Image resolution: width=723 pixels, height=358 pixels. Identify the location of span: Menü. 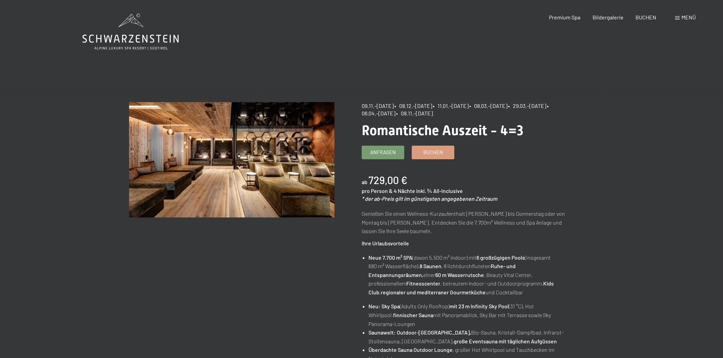
(688, 17).